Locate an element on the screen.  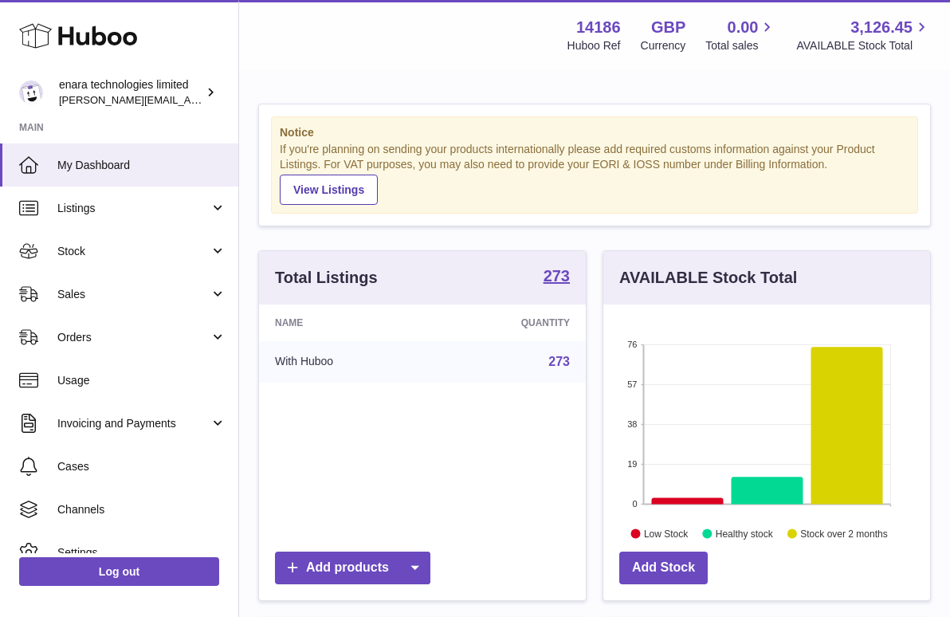
span: Orders is located at coordinates (133, 337).